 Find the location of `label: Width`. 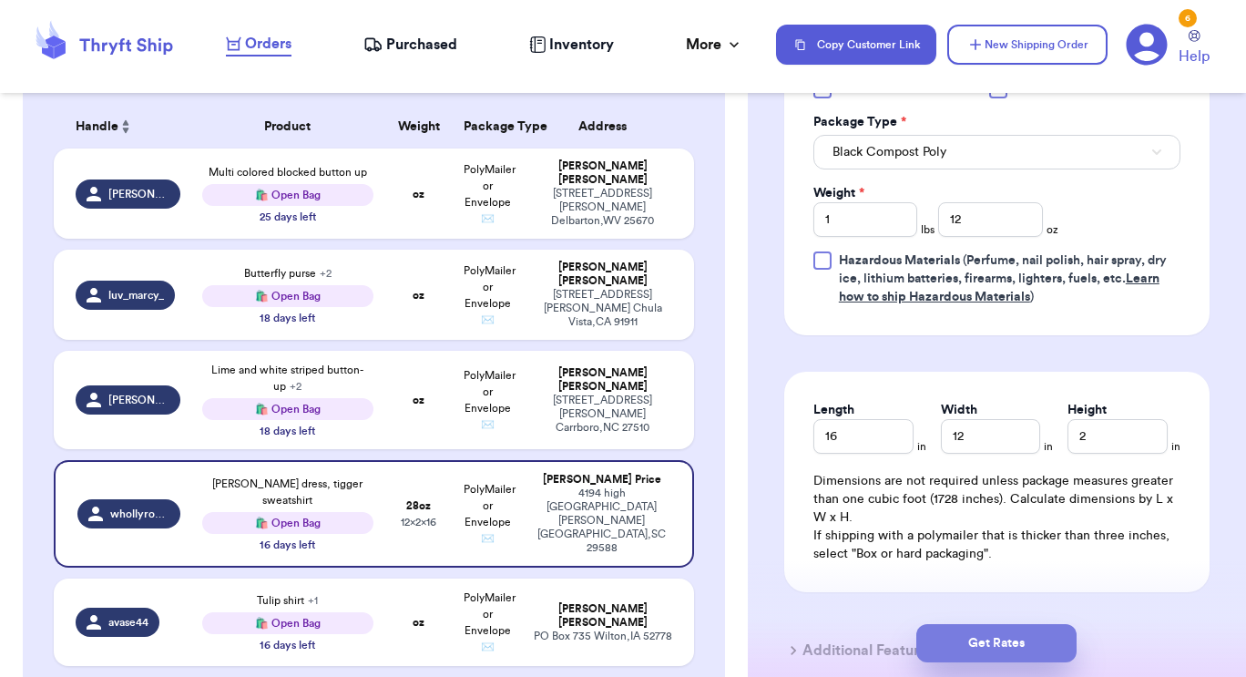

label: Width is located at coordinates (959, 410).